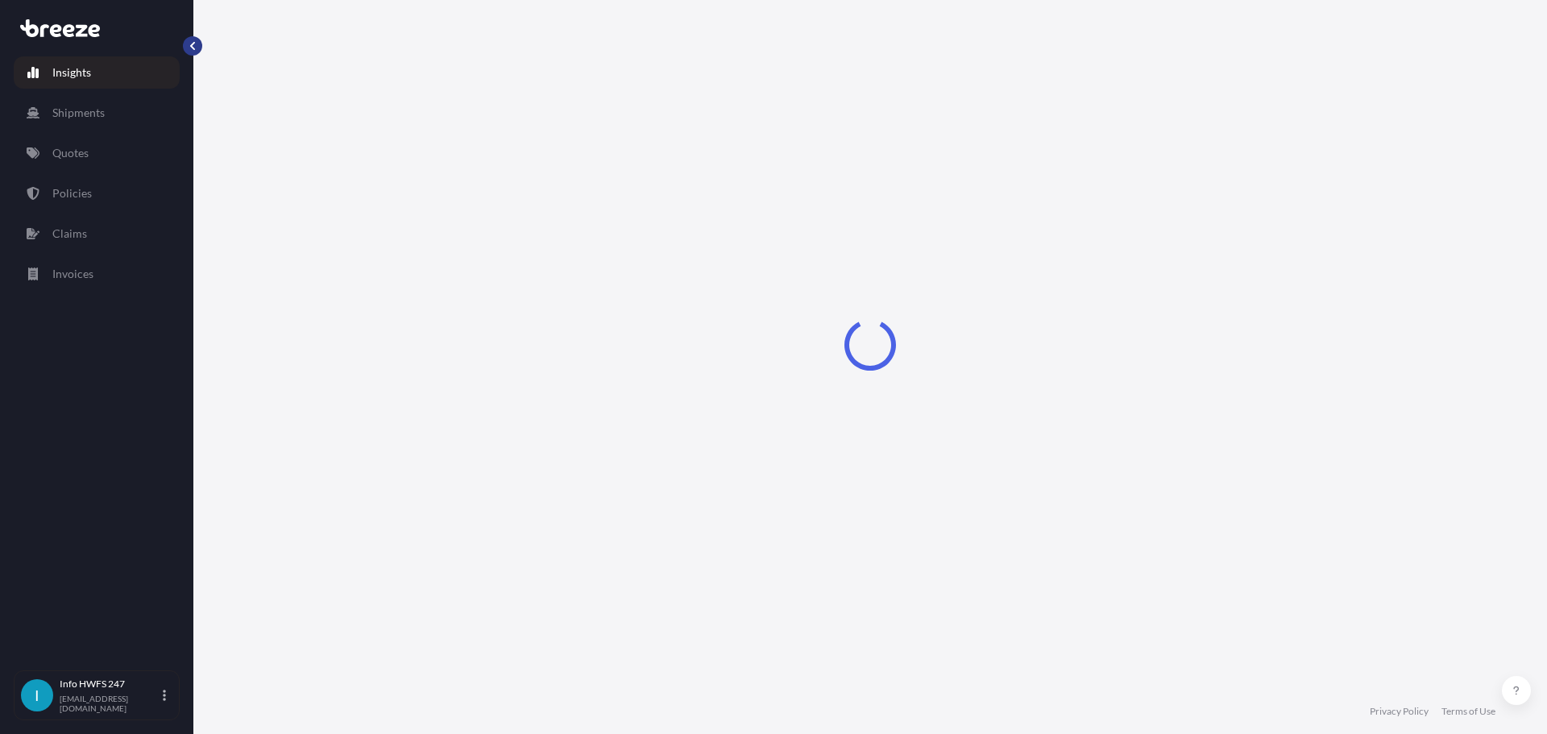 The height and width of the screenshot is (734, 1547). Describe the element at coordinates (73, 274) in the screenshot. I see `p: Invoices` at that location.